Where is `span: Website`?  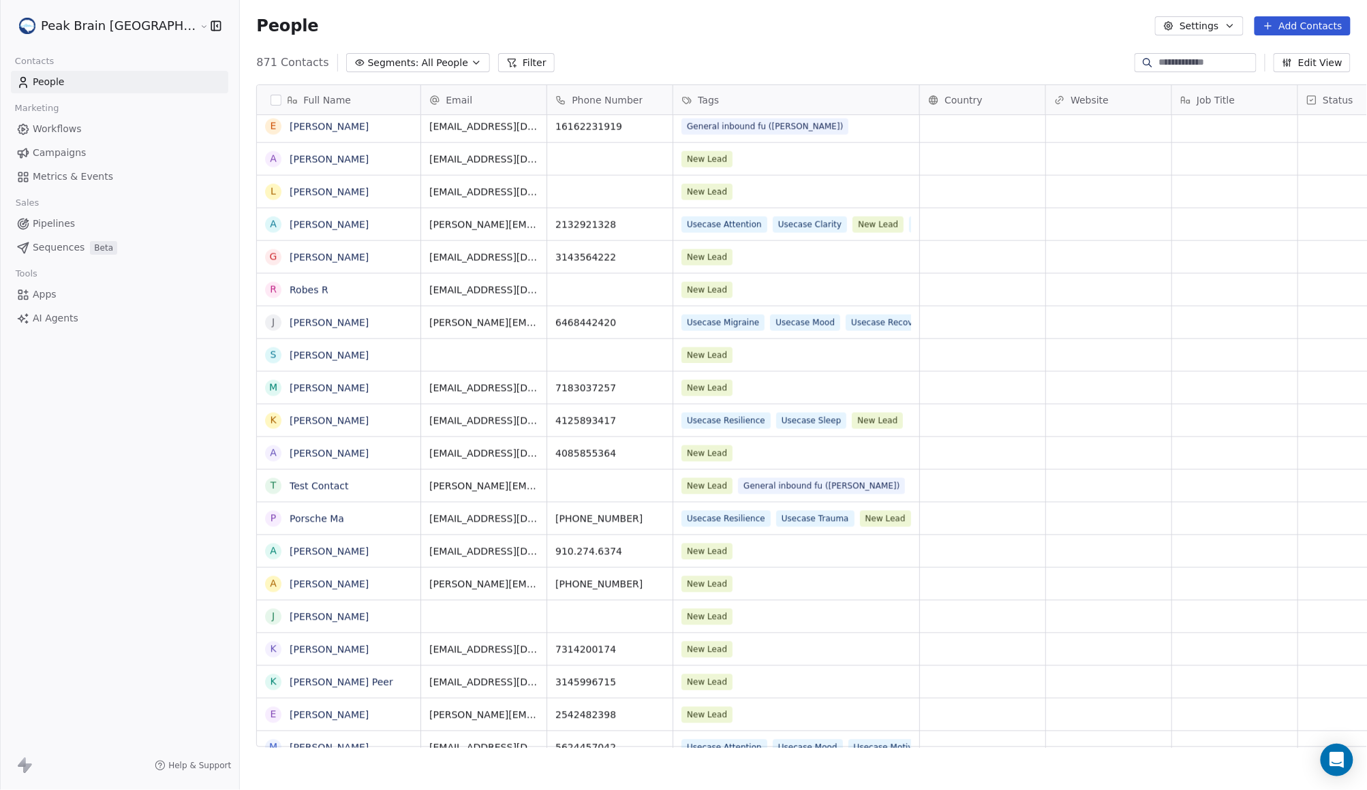
span: Website is located at coordinates (1089, 100).